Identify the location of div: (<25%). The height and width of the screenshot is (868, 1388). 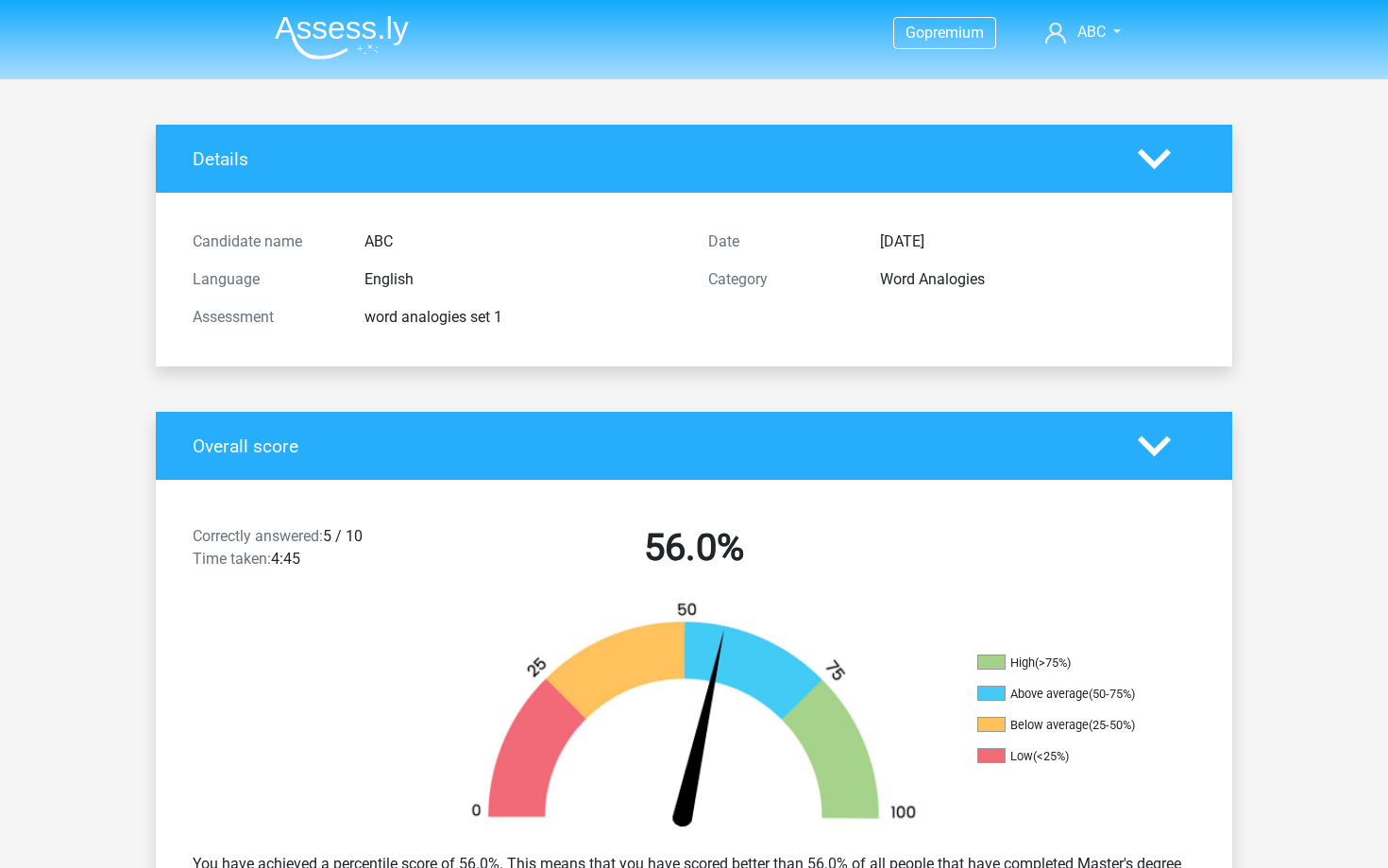
(1051, 755).